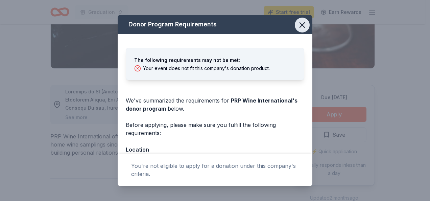 The height and width of the screenshot is (201, 430). What do you see at coordinates (215, 129) in the screenshot?
I see `div: Before applying, please make sure you fulfill the following requirements:` at bounding box center [215, 129].